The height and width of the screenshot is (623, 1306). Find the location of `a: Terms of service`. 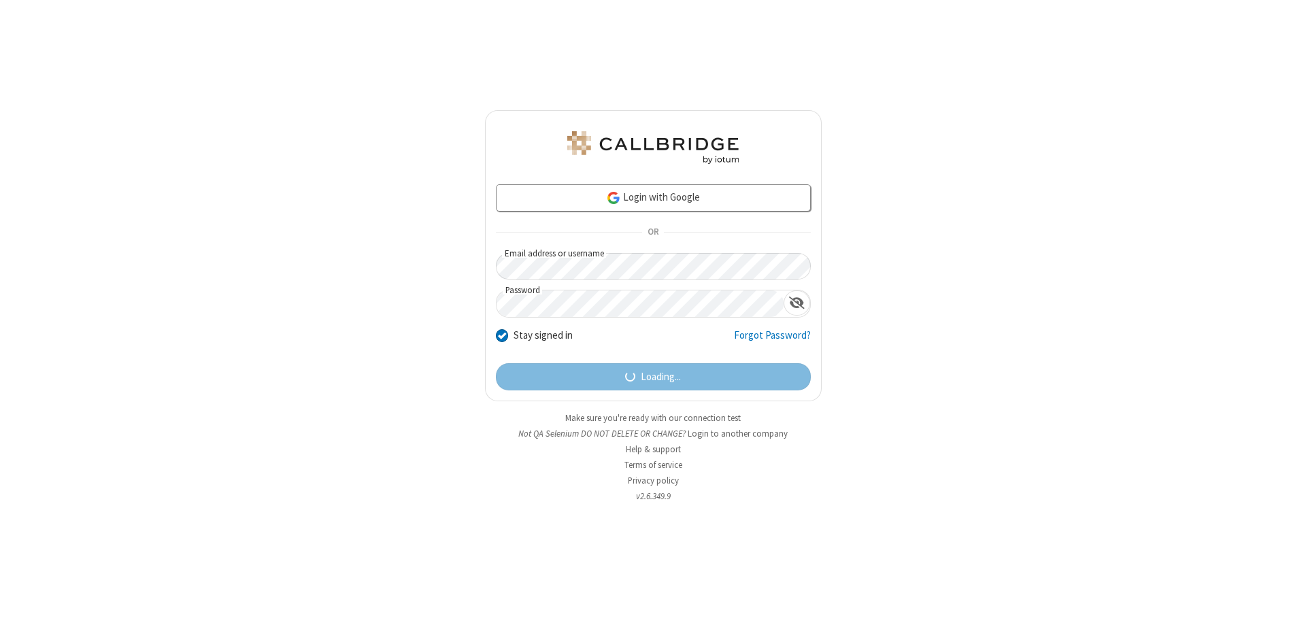

a: Terms of service is located at coordinates (653, 465).